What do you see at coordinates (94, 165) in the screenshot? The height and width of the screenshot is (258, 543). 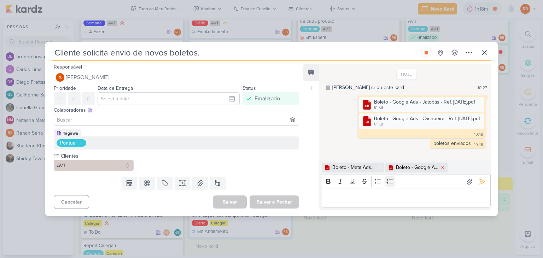 I see `button: AVT` at bounding box center [94, 165].